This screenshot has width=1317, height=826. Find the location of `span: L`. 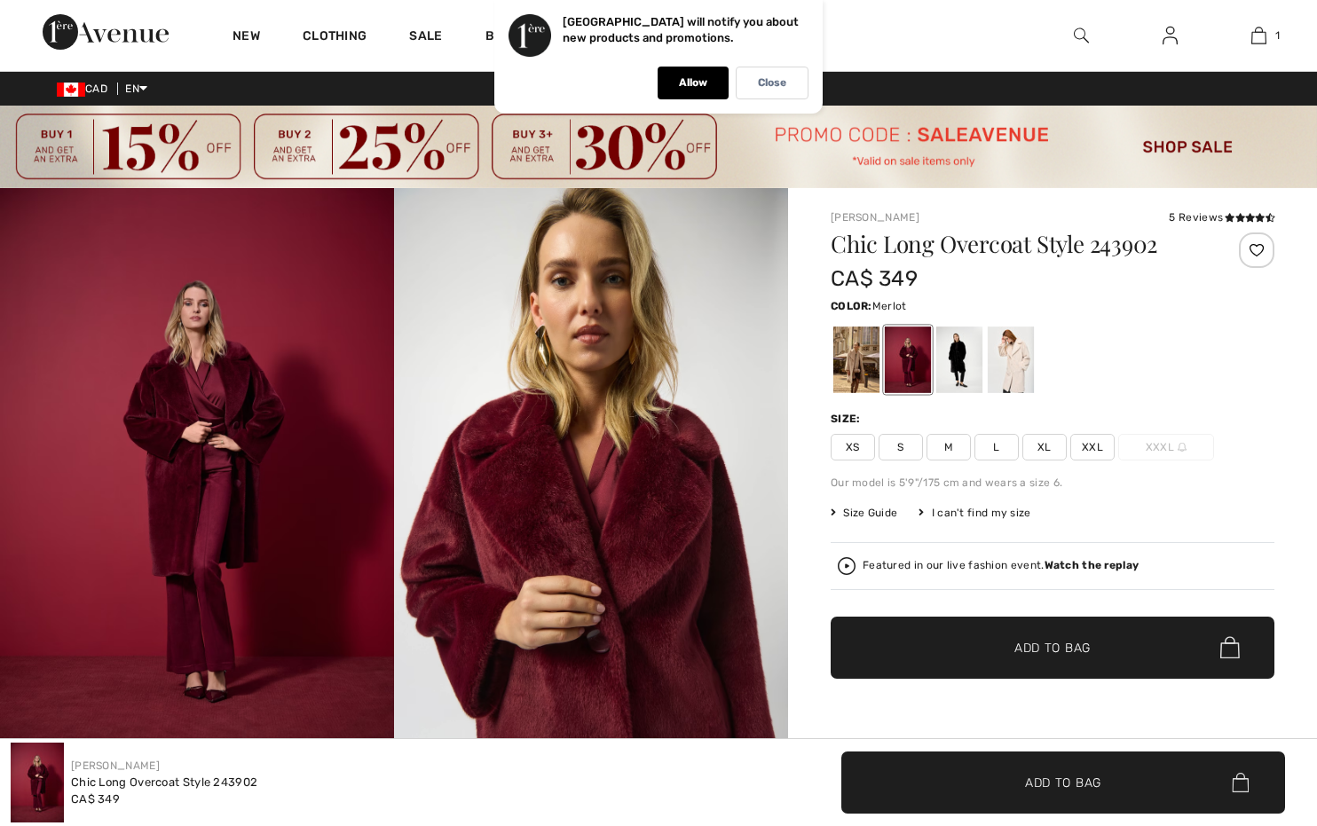

span: L is located at coordinates (997, 447).